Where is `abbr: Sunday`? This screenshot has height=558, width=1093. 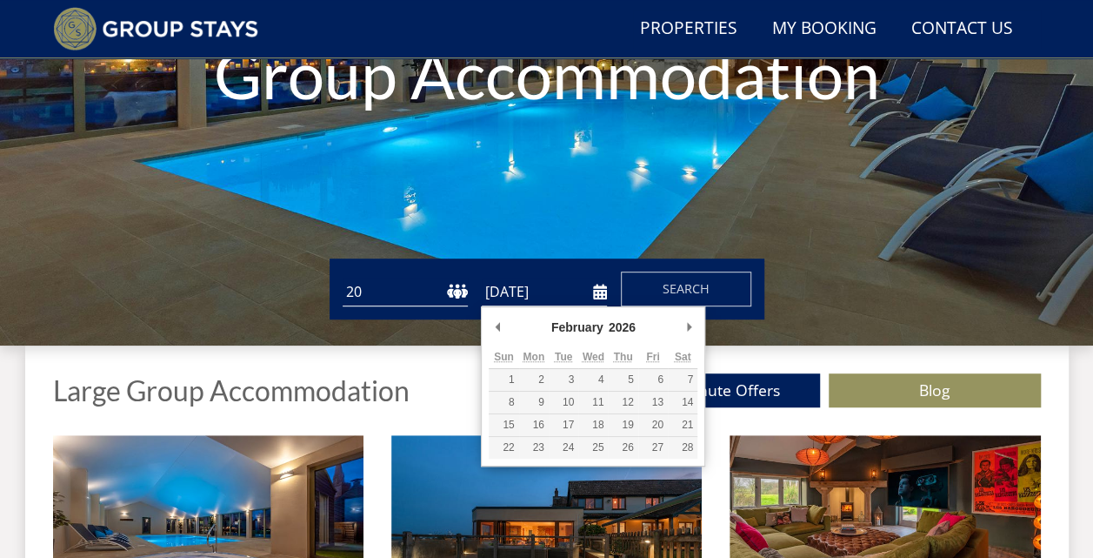 abbr: Sunday is located at coordinates (504, 357).